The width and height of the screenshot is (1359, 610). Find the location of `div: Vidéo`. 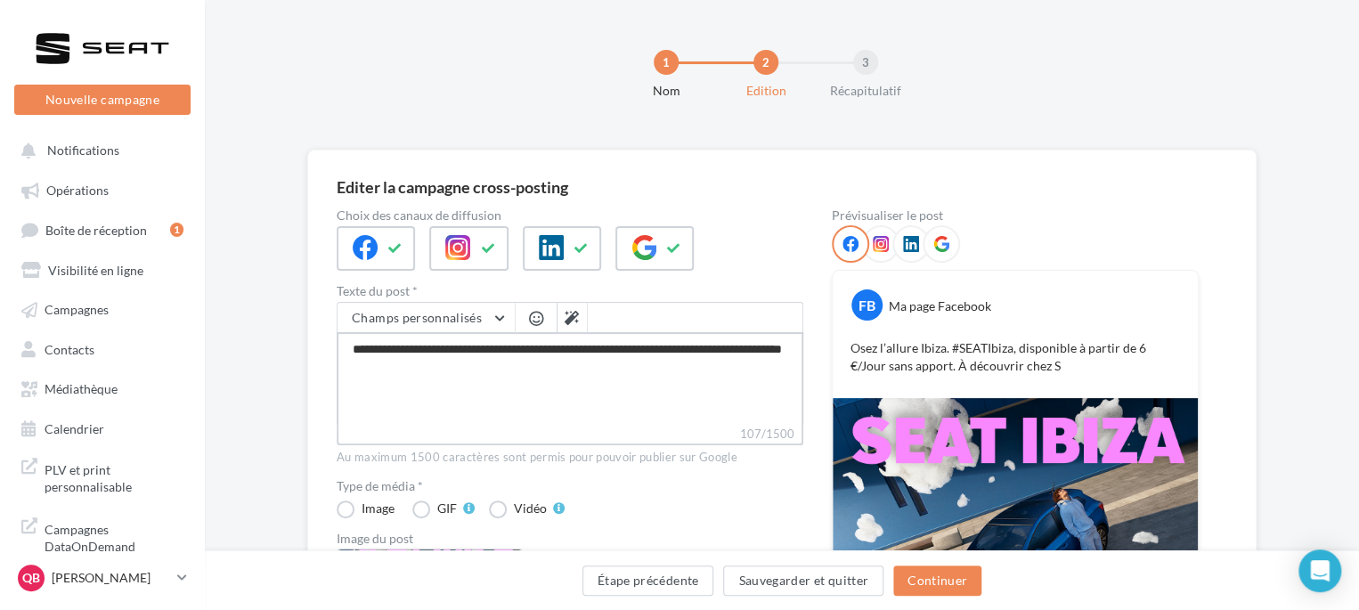

div: Vidéo is located at coordinates (530, 509).